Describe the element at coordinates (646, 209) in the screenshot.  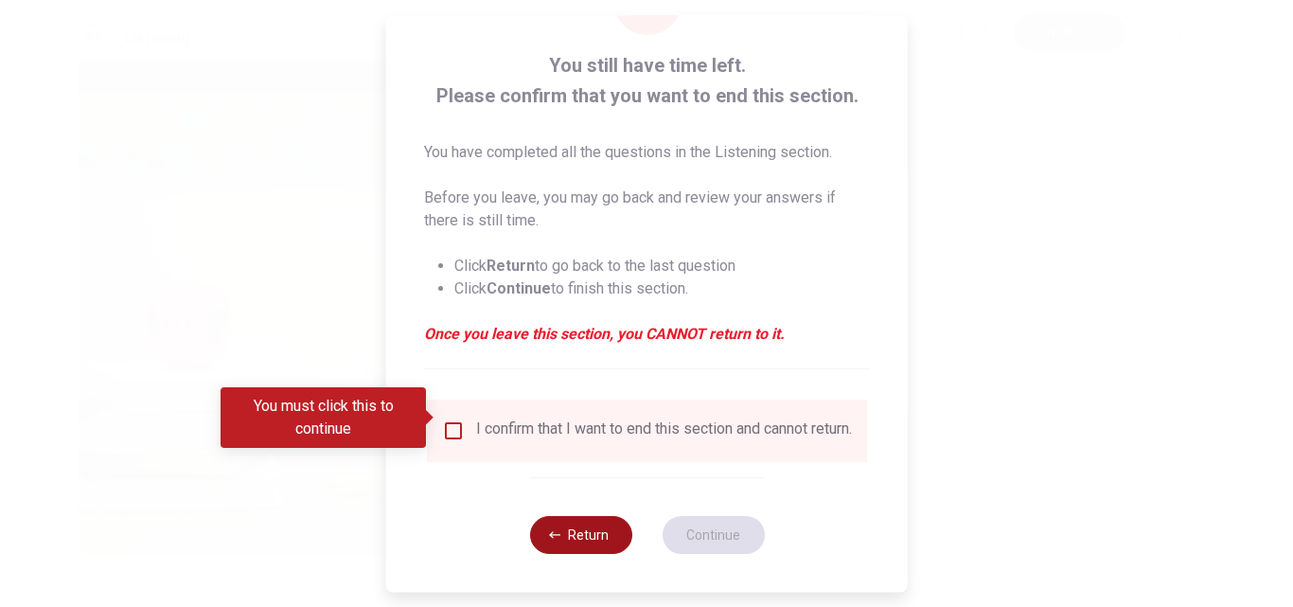
I see `p: Before you leave, you may go back and review your answers if there is still time.` at that location.